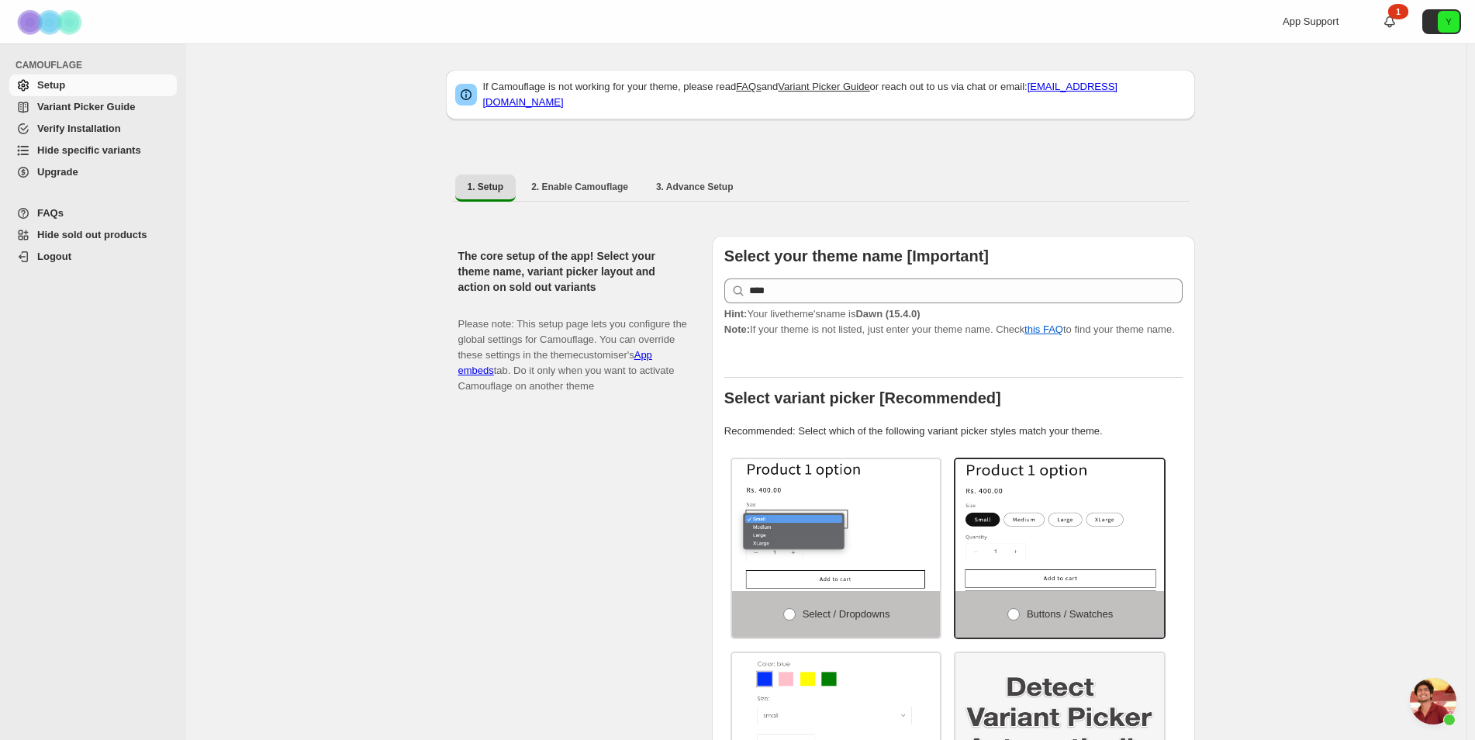 The width and height of the screenshot is (1475, 740). Describe the element at coordinates (51, 85) in the screenshot. I see `span: Setup` at that location.